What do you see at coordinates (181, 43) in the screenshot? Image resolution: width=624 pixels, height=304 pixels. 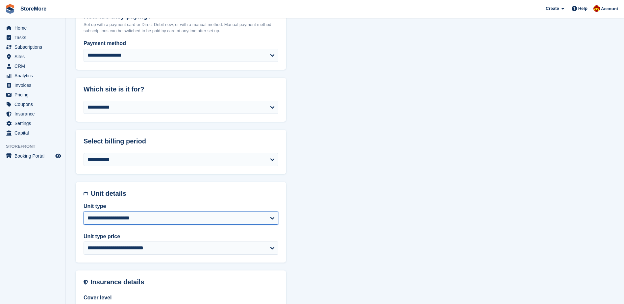 I see `label: Payment method` at bounding box center [181, 43].